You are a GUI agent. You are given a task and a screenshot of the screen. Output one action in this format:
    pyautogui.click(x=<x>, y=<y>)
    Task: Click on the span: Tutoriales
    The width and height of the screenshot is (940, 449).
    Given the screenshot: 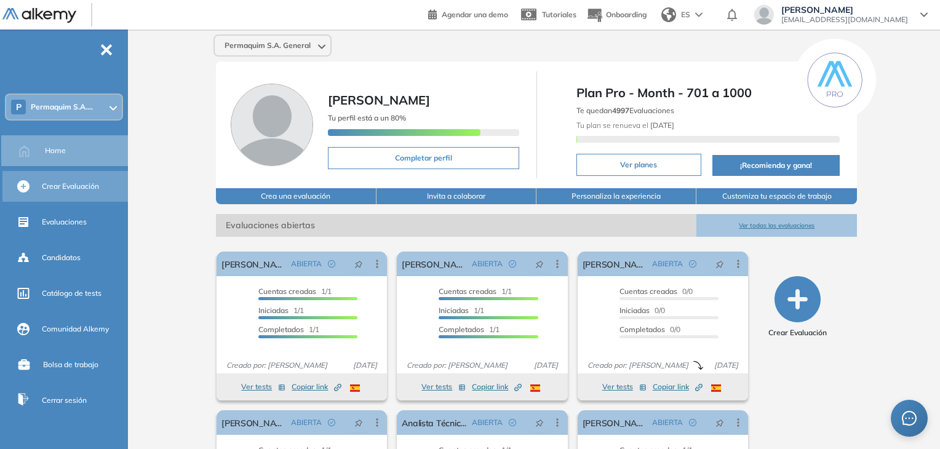 What is the action you would take?
    pyautogui.click(x=559, y=14)
    